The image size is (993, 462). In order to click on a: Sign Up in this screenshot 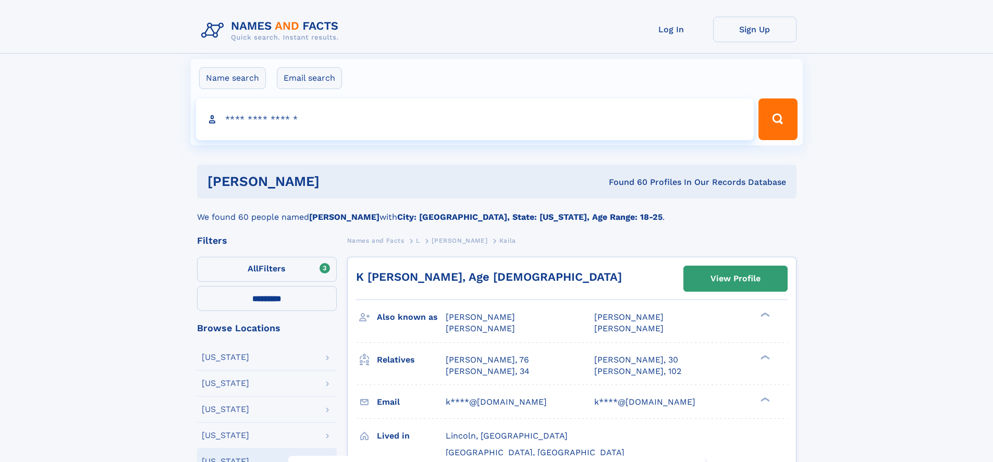, I will do `click(755, 29)`.